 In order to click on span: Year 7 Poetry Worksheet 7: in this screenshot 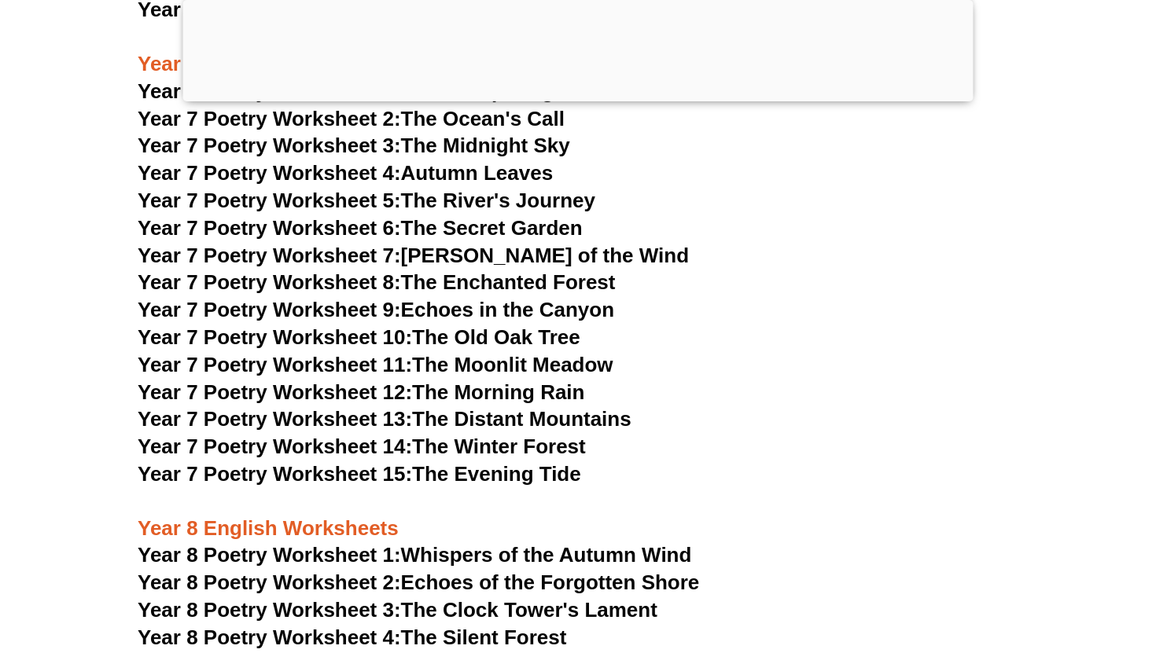, I will do `click(269, 256)`.